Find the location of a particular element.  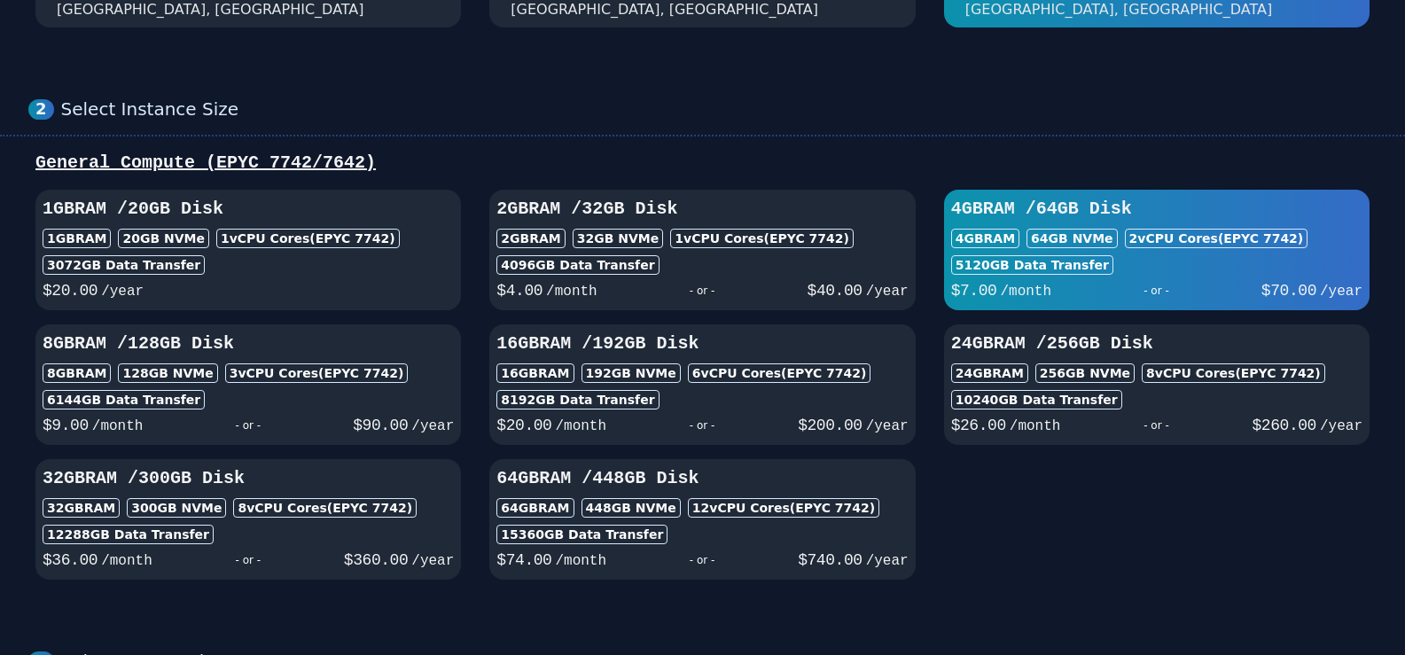

div: 2 vCPU Cores (EPYC 7742) is located at coordinates (1217, 239).